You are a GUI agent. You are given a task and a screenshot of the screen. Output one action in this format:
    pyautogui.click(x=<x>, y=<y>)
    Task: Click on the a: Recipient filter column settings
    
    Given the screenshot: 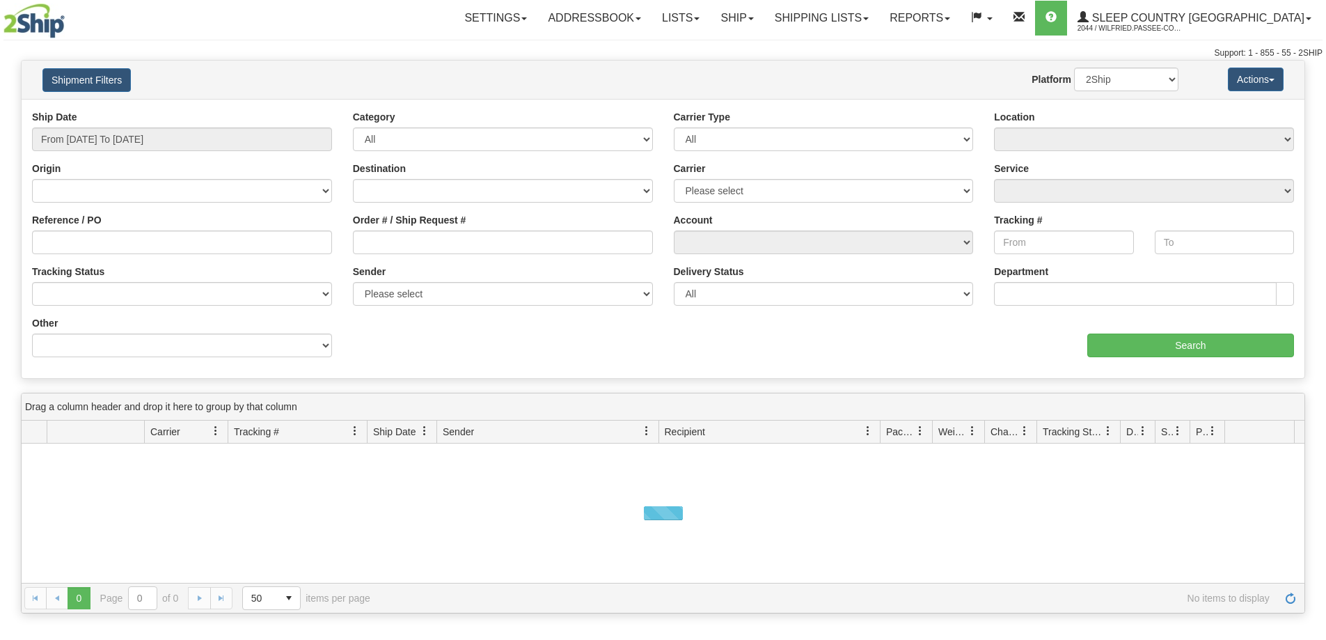 What is the action you would take?
    pyautogui.click(x=868, y=431)
    